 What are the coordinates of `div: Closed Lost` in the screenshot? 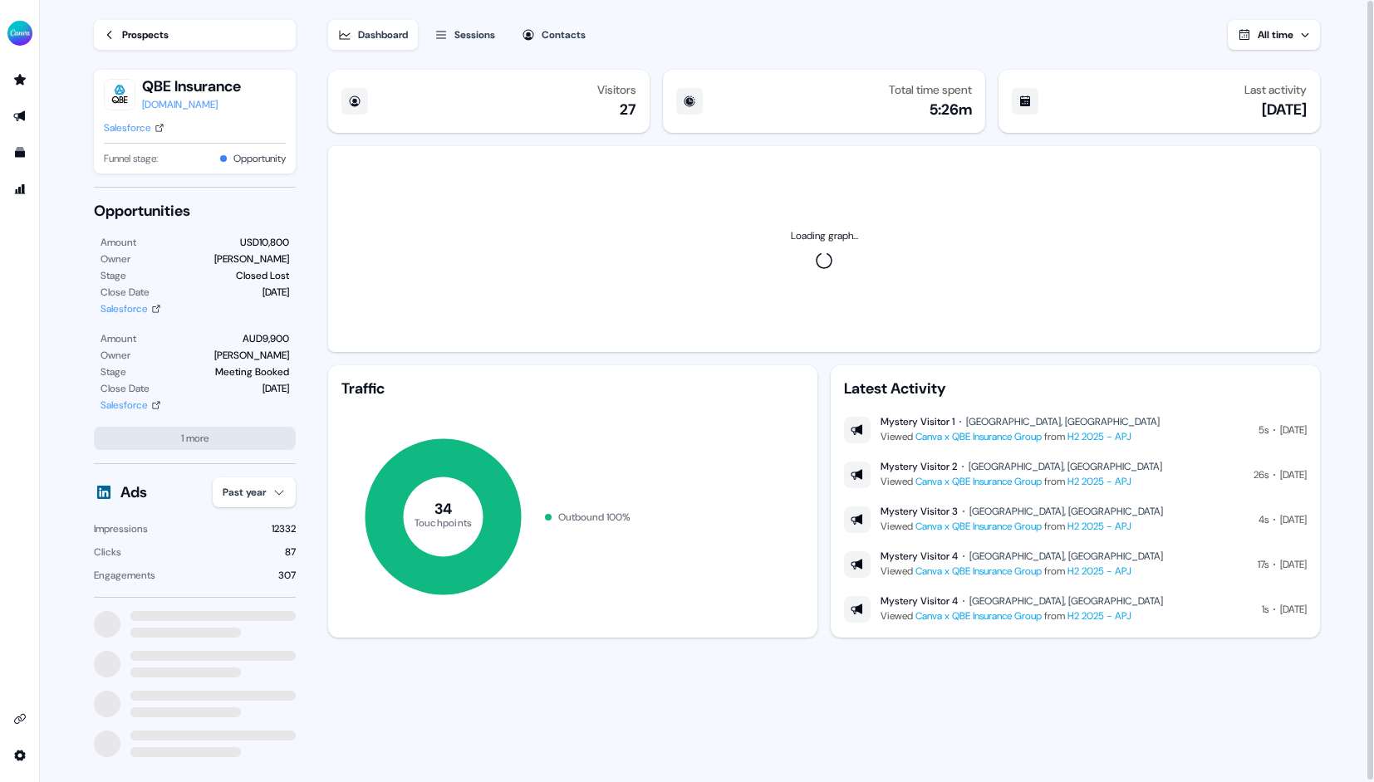 It's located at (262, 276).